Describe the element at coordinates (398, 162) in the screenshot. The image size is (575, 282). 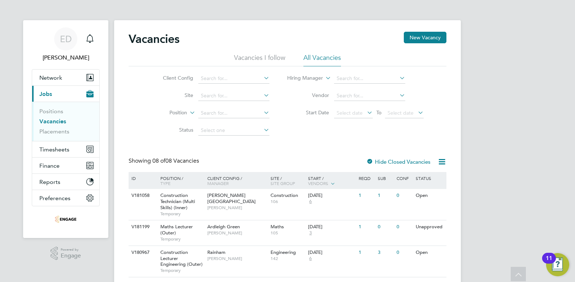
I see `label: Hide Closed Vacancies` at that location.